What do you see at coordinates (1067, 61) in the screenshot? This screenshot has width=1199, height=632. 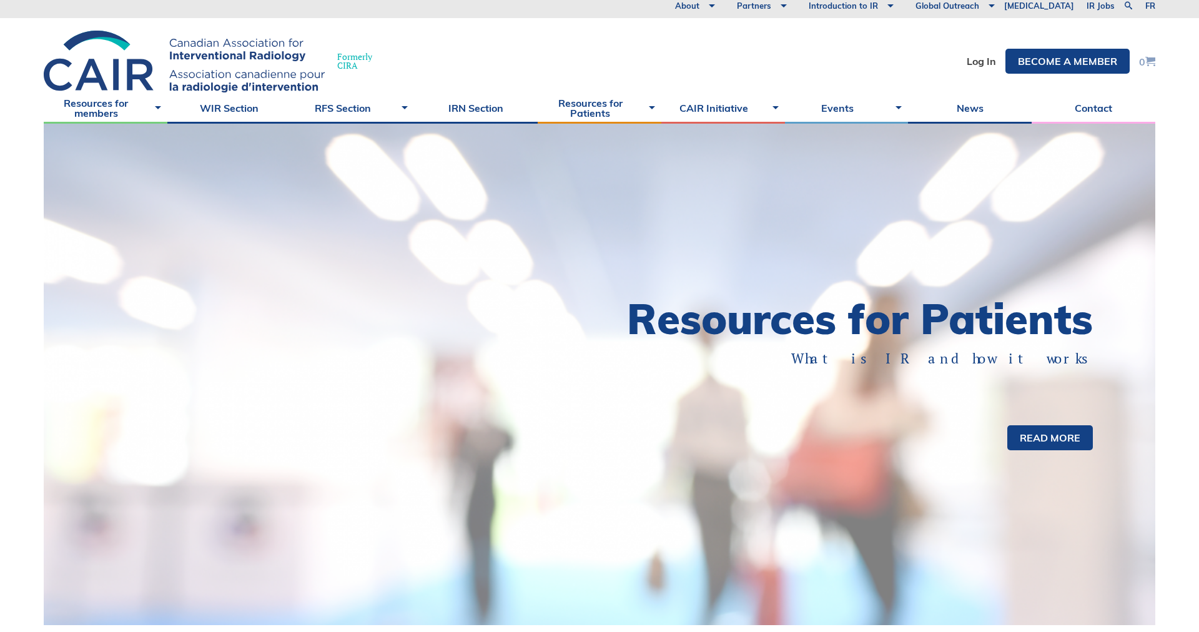 I see `a: Become a member` at bounding box center [1067, 61].